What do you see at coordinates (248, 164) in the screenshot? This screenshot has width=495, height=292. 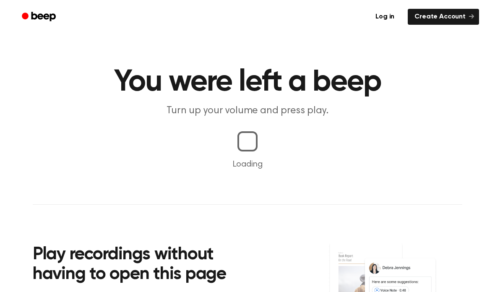 I see `p: Loading` at bounding box center [248, 164].